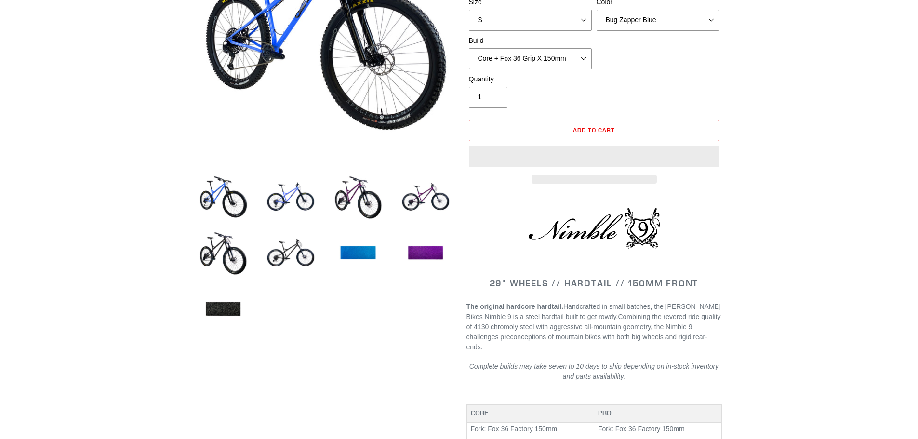 This screenshot has width=918, height=439. What do you see at coordinates (515, 307) in the screenshot?
I see `strong: The original hardcore hardtail.` at bounding box center [515, 307].